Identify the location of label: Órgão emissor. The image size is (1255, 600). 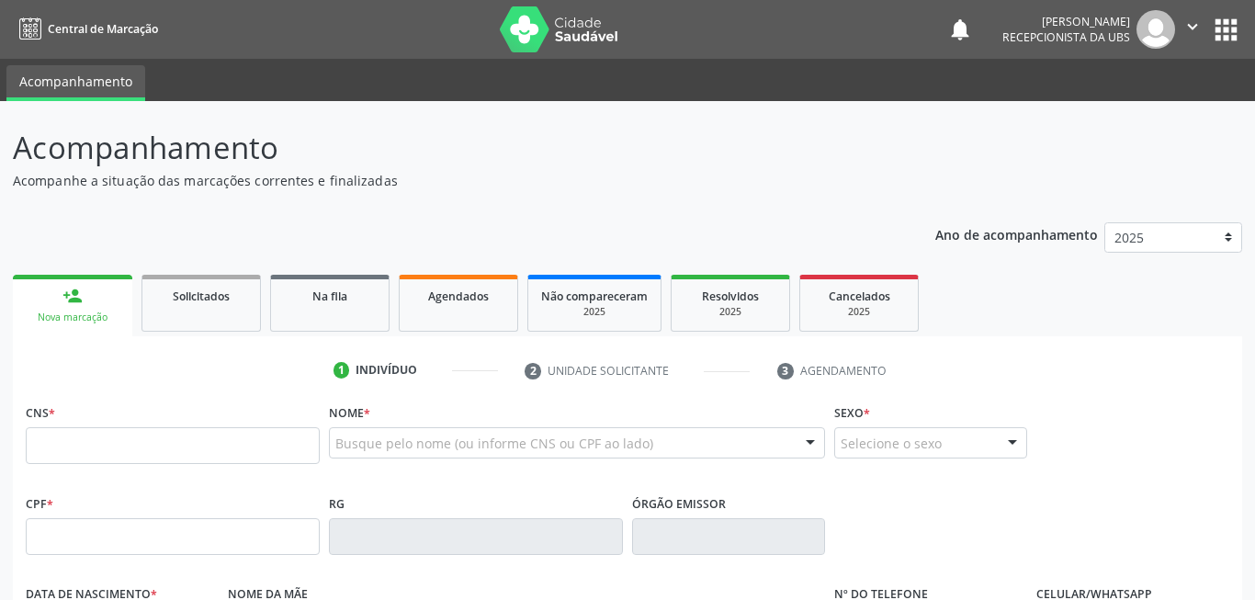
(679, 503).